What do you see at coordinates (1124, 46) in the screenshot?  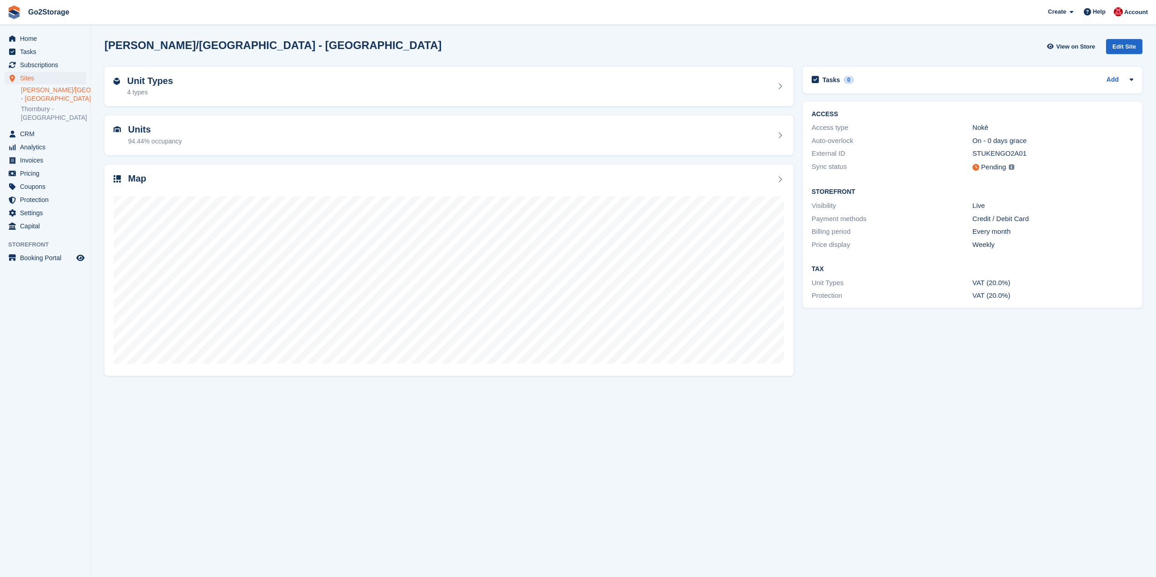 I see `div: Edit Site` at bounding box center [1124, 46].